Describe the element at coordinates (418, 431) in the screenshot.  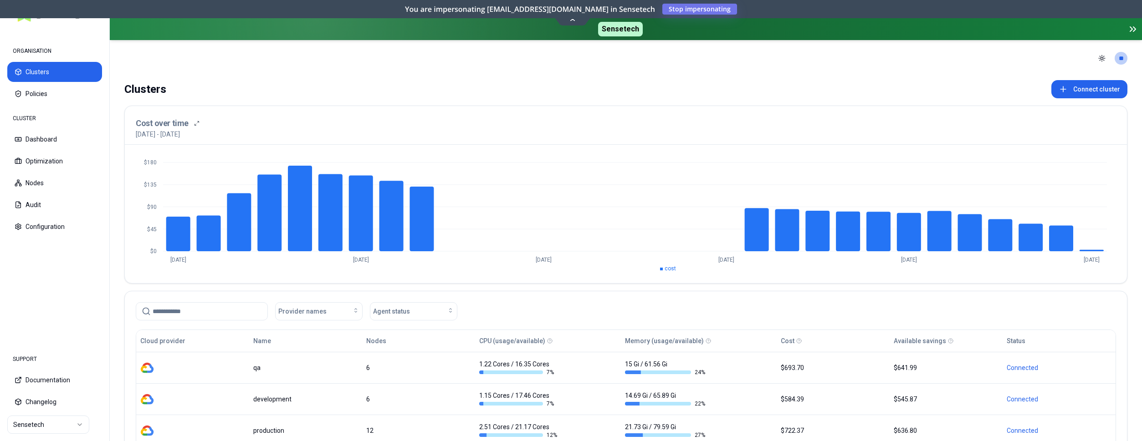
I see `div: 12` at that location.